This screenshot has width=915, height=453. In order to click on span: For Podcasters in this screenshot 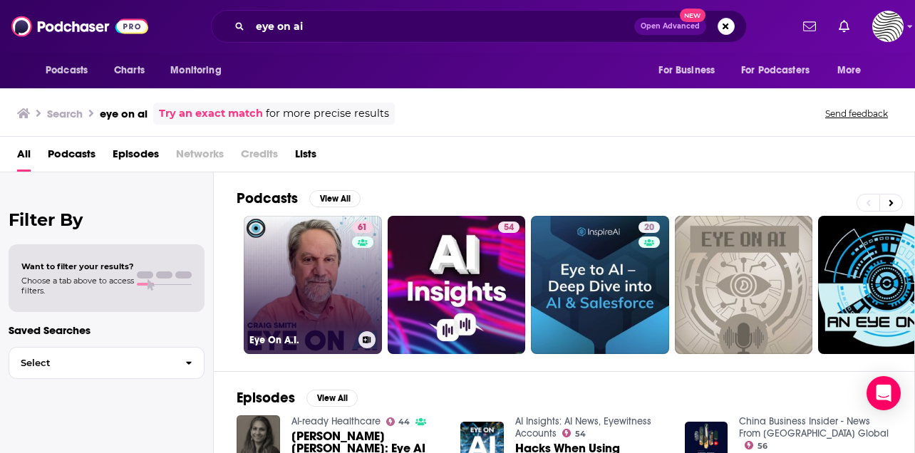, I will do `click(776, 71)`.